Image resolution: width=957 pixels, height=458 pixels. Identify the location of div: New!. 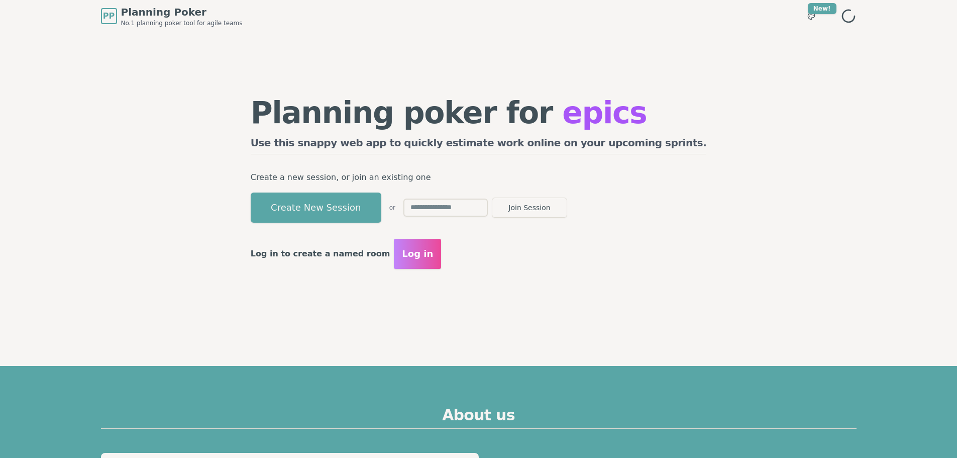
(822, 9).